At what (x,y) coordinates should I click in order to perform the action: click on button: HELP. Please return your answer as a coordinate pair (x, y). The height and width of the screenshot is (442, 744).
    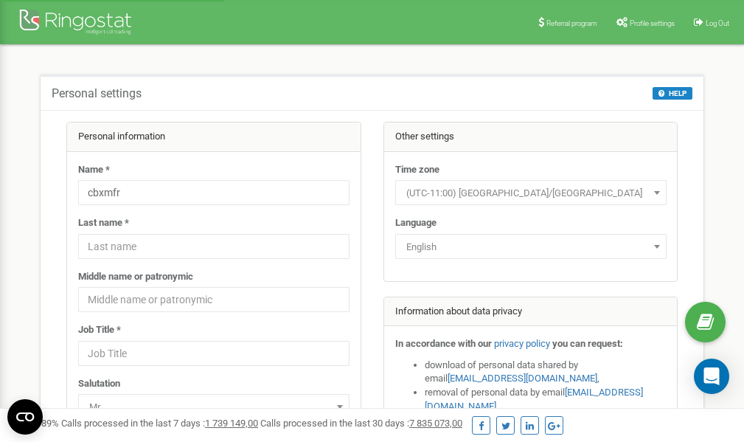
    Looking at the image, I should click on (672, 93).